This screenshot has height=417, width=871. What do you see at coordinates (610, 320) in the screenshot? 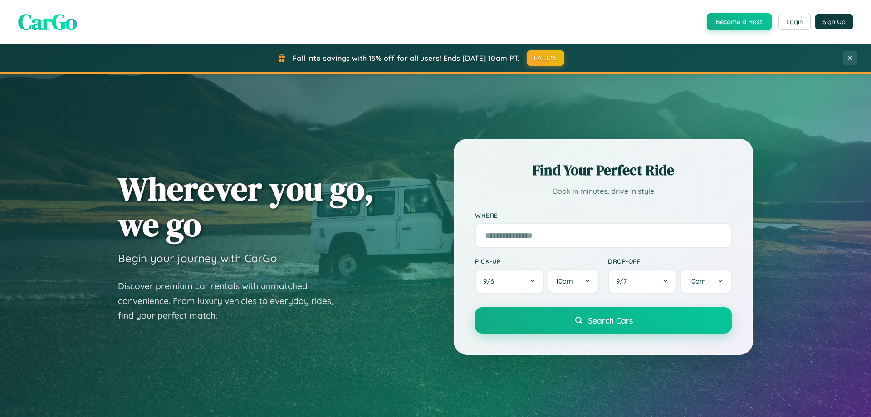
I see `span: Search Cars` at bounding box center [610, 320].